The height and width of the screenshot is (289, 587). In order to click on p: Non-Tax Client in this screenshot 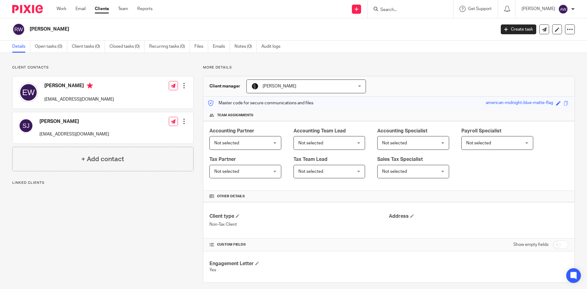, I will do `click(299, 225)`.